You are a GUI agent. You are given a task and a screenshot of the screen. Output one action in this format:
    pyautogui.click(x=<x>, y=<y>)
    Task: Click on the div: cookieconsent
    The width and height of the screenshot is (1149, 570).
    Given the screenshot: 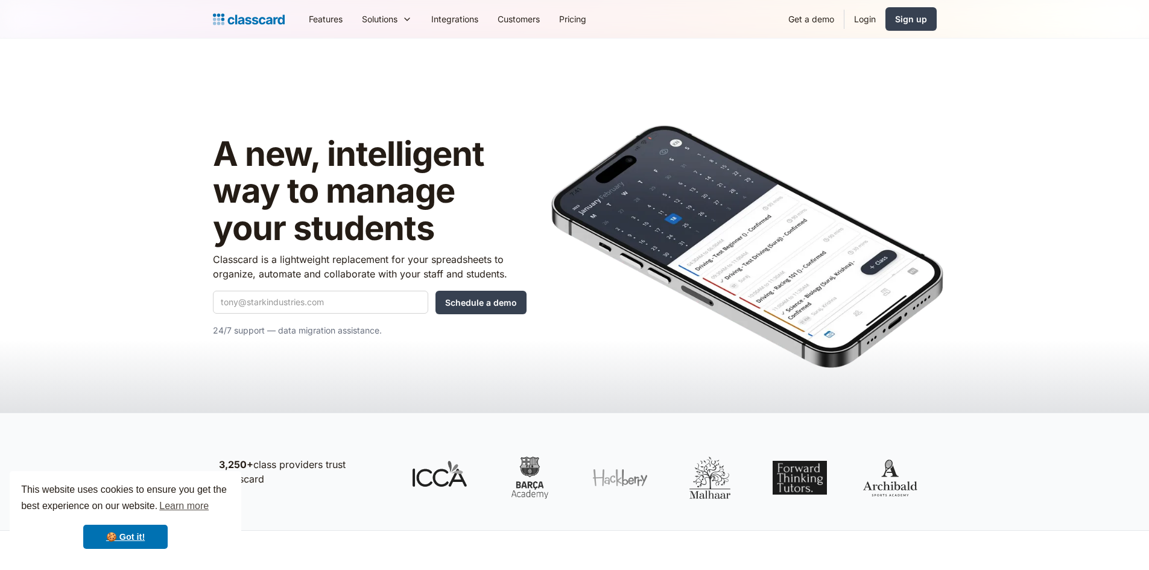 What is the action you would take?
    pyautogui.click(x=125, y=516)
    